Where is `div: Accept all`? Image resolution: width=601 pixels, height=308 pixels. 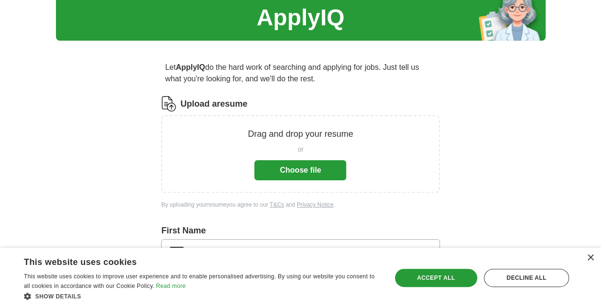 div: Accept all is located at coordinates (436, 278).